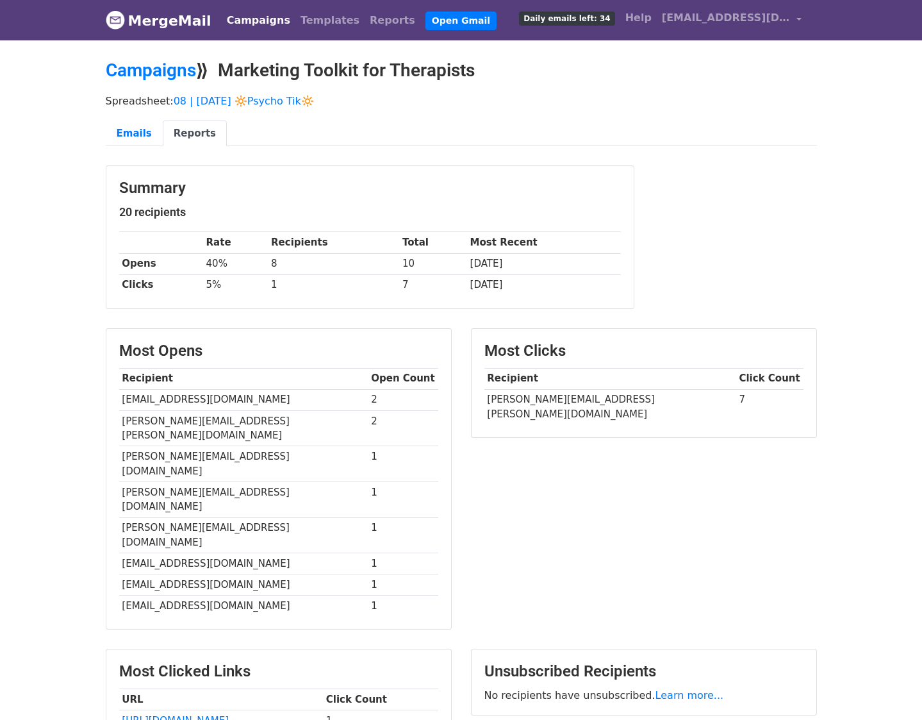 The height and width of the screenshot is (720, 922). Describe the element at coordinates (333, 242) in the screenshot. I see `th: Recipients` at that location.